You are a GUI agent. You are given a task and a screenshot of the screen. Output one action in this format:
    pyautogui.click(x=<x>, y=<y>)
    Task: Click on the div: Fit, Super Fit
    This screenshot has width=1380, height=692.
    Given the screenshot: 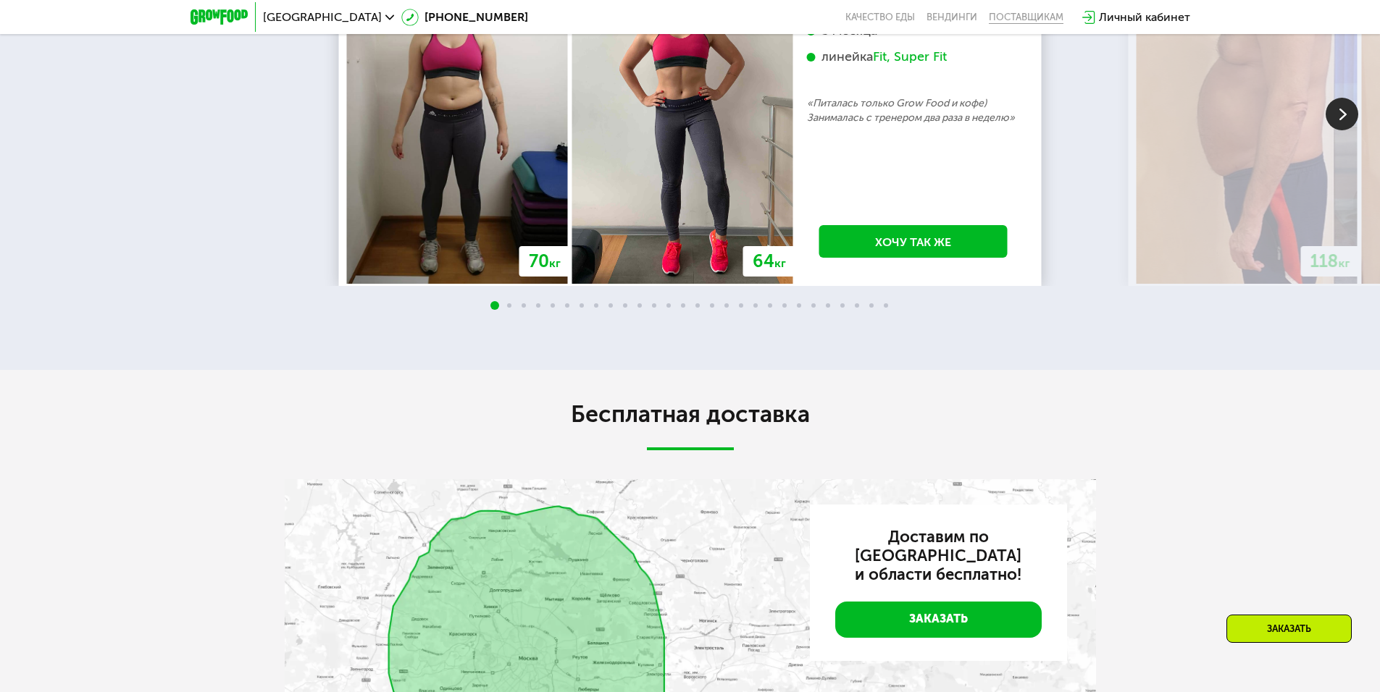 What is the action you would take?
    pyautogui.click(x=910, y=56)
    